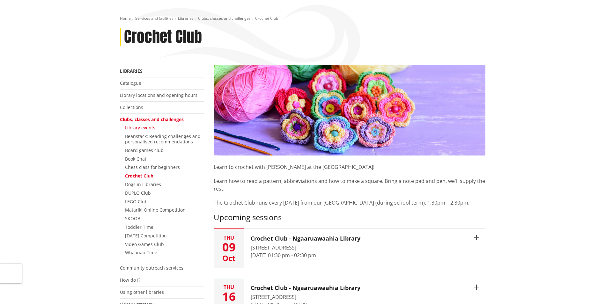  What do you see at coordinates (125, 18) in the screenshot?
I see `a: Home` at bounding box center [125, 18].